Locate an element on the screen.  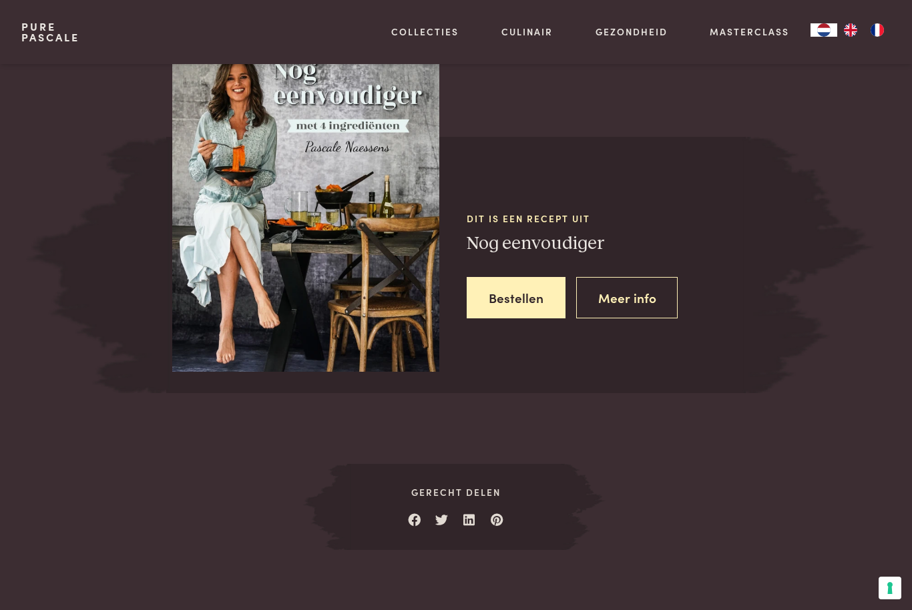
button: Uw voorkeuren voor toestemming voor trackingtechnologieën is located at coordinates (890, 588).